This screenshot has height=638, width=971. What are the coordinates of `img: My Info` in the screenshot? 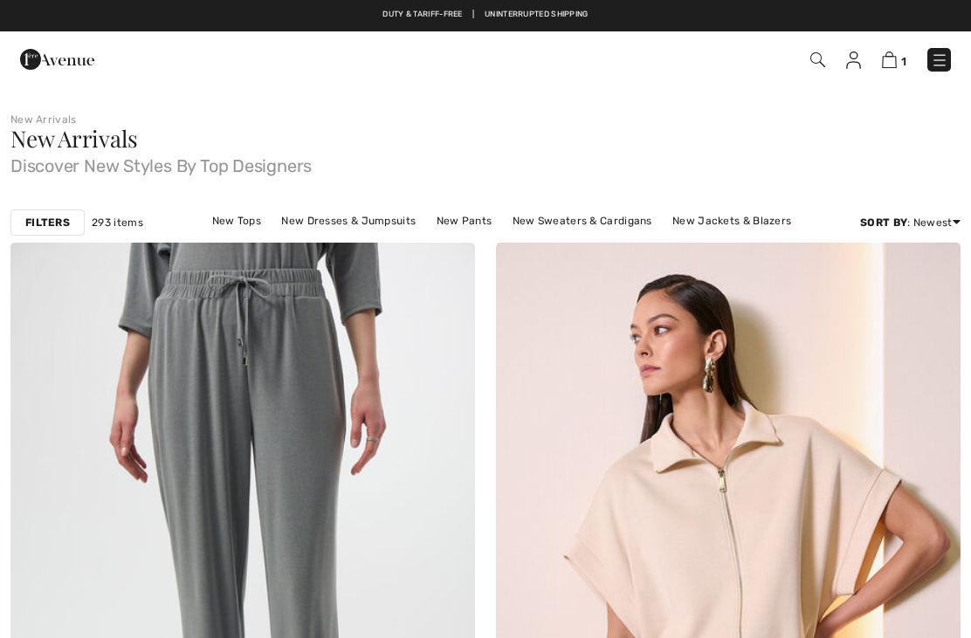 It's located at (853, 60).